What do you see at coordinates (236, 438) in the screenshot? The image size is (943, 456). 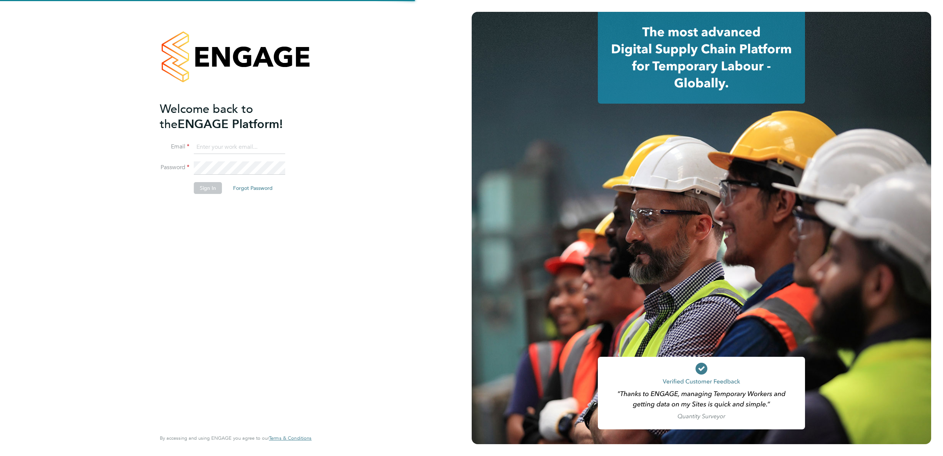 I see `span: By accessing and using ENGAGE you agree to our` at bounding box center [236, 438].